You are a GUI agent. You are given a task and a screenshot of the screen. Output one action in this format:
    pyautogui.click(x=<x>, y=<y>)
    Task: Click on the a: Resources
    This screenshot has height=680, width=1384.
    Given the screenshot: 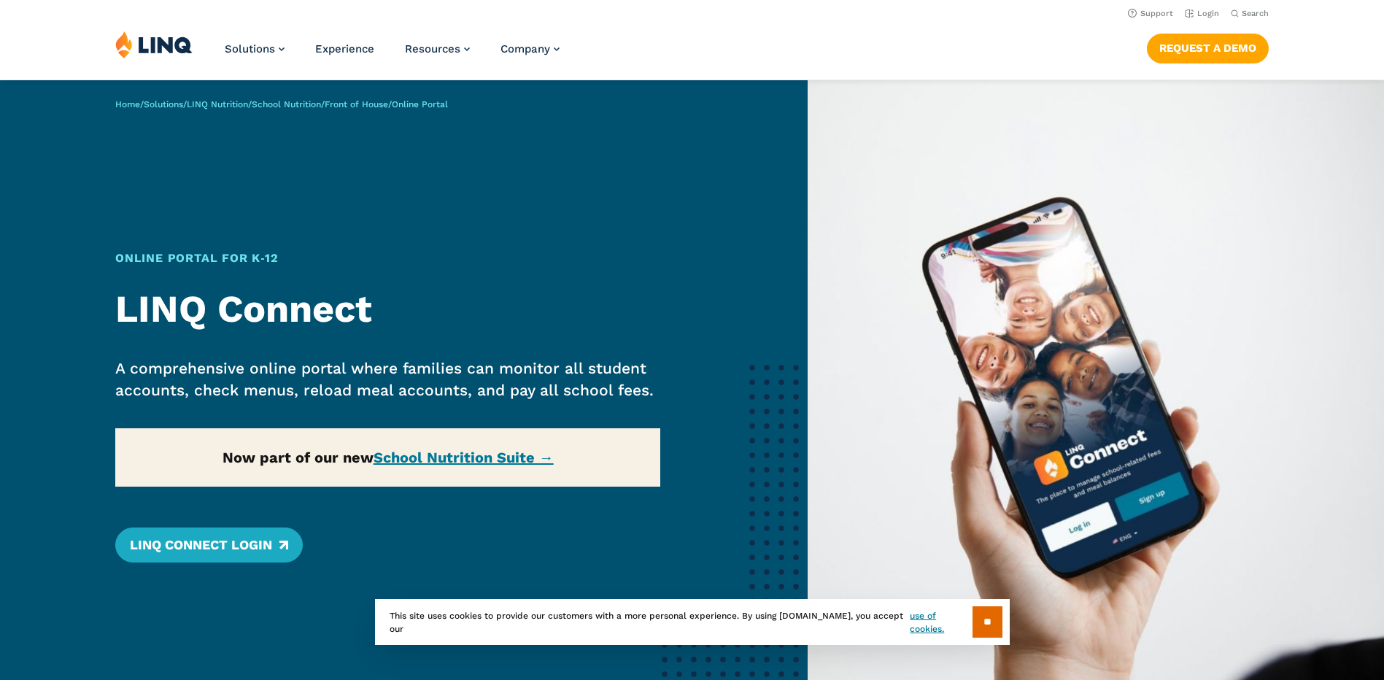 What is the action you would take?
    pyautogui.click(x=437, y=49)
    